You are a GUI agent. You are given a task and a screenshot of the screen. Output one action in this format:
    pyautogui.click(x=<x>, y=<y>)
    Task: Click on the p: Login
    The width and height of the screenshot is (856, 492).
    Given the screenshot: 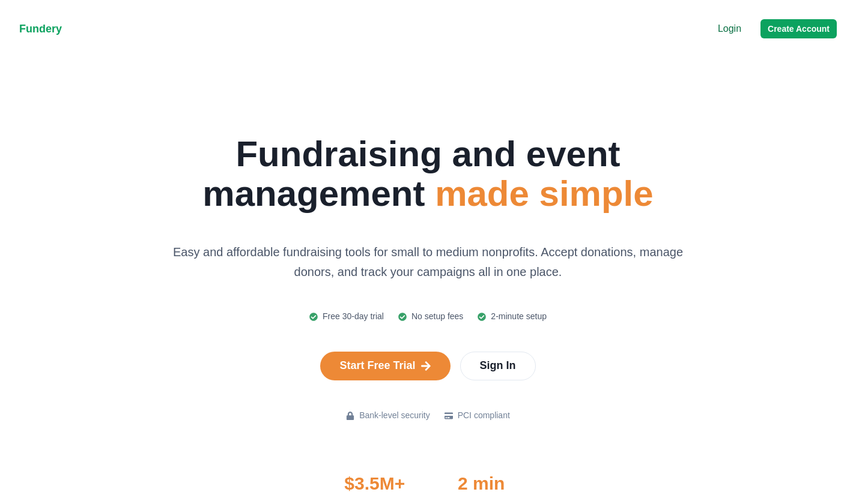 What is the action you would take?
    pyautogui.click(x=729, y=29)
    